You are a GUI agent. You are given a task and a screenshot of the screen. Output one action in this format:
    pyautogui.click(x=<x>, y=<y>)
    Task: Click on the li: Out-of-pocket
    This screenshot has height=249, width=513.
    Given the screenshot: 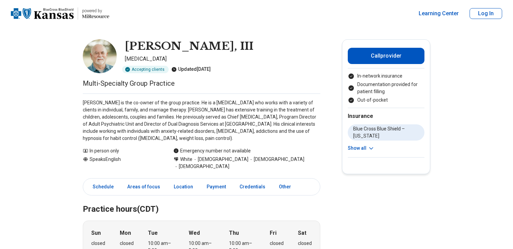 What is the action you would take?
    pyautogui.click(x=386, y=100)
    